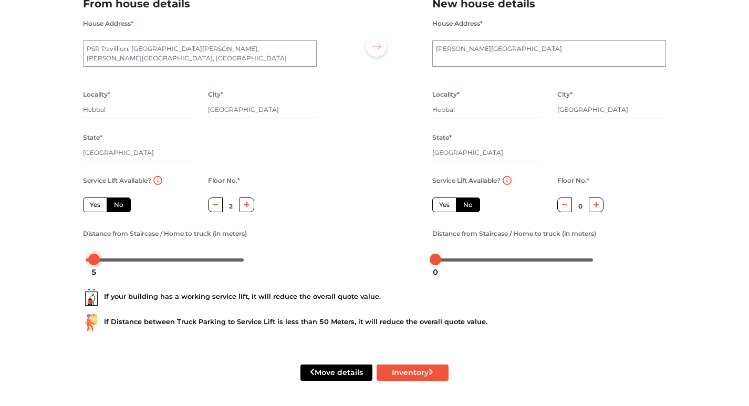 Image resolution: width=749 pixels, height=406 pixels. I want to click on div: 0, so click(435, 272).